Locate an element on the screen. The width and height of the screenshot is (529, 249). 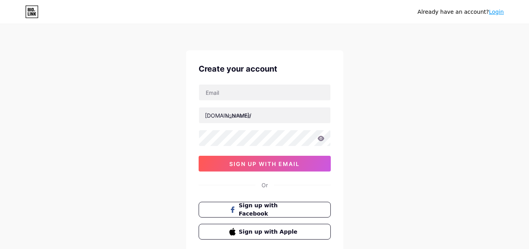
span: Sign up with Apple is located at coordinates (269, 232).